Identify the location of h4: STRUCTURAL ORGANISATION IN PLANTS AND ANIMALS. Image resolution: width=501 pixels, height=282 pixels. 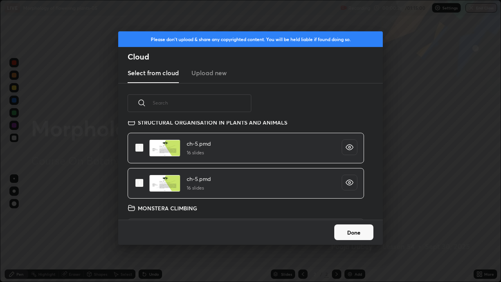
(212, 122).